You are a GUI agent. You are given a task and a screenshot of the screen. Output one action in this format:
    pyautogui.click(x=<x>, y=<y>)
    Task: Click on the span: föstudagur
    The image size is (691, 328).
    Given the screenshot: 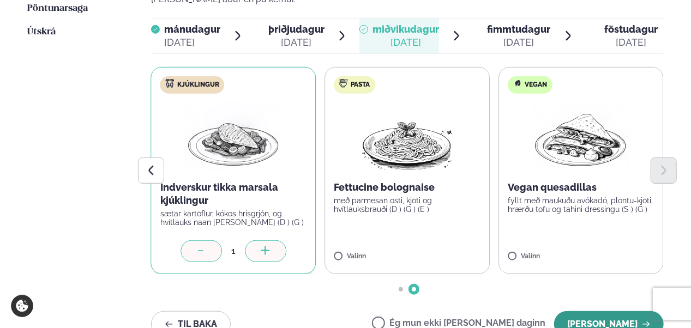 What is the action you would take?
    pyautogui.click(x=631, y=29)
    